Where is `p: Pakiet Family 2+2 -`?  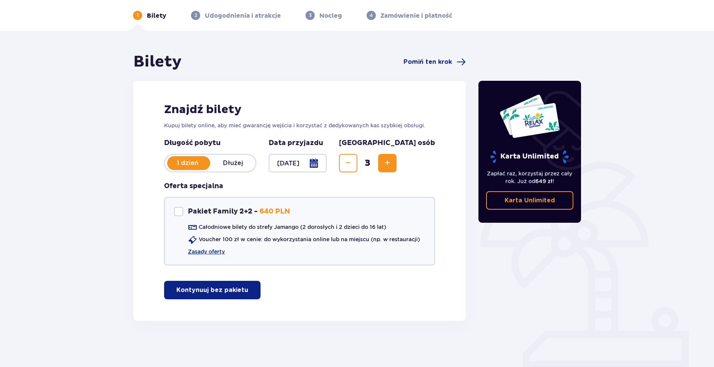 p: Pakiet Family 2+2 - is located at coordinates (223, 212).